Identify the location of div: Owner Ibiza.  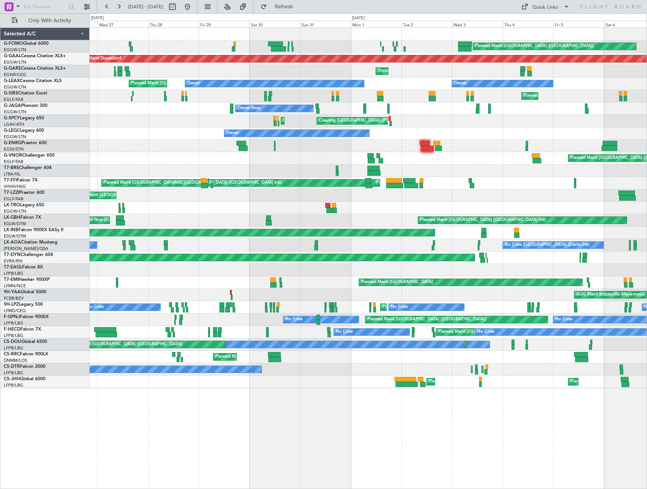
(249, 108).